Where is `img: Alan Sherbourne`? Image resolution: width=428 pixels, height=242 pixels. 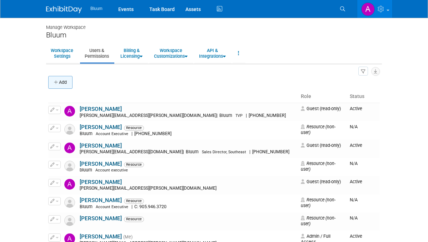
img: Alan Sherbourne is located at coordinates (70, 148).